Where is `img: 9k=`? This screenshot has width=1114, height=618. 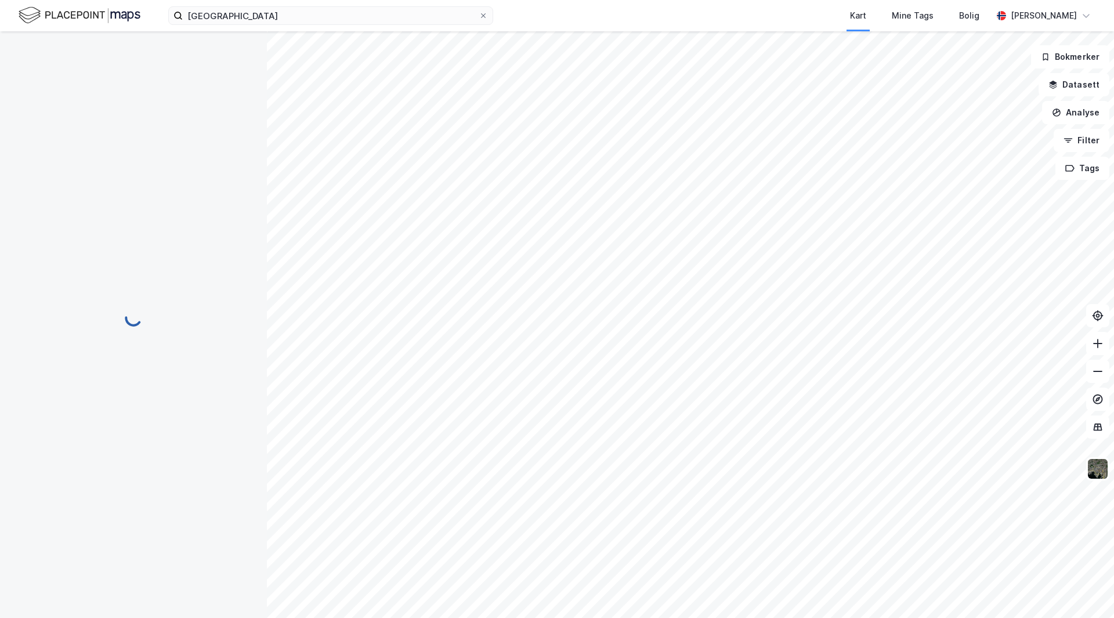 img: 9k= is located at coordinates (1098, 469).